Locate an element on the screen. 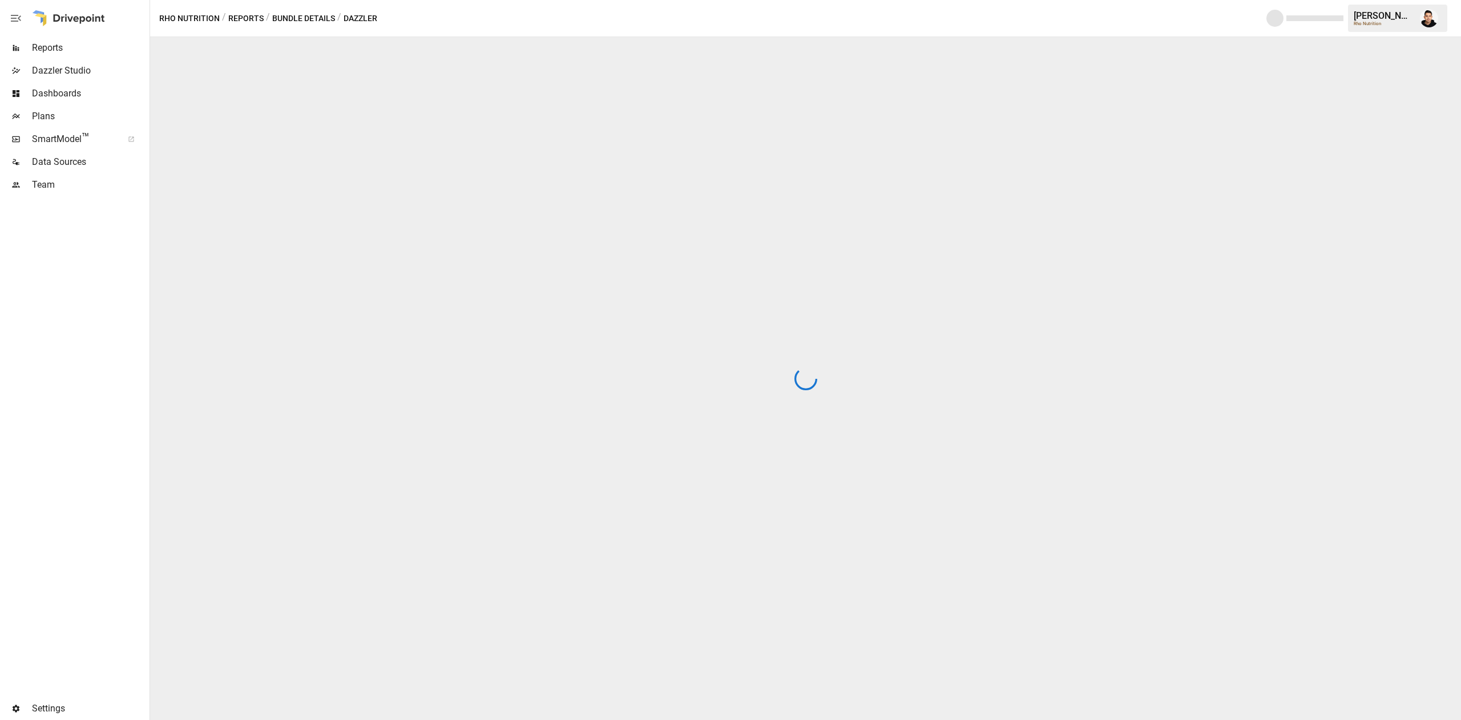 Image resolution: width=1461 pixels, height=720 pixels. span: Settings is located at coordinates (90, 709).